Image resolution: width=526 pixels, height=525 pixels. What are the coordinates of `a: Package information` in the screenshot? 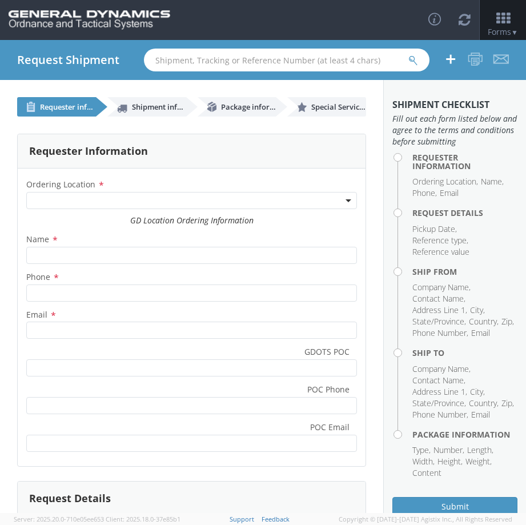 It's located at (237, 107).